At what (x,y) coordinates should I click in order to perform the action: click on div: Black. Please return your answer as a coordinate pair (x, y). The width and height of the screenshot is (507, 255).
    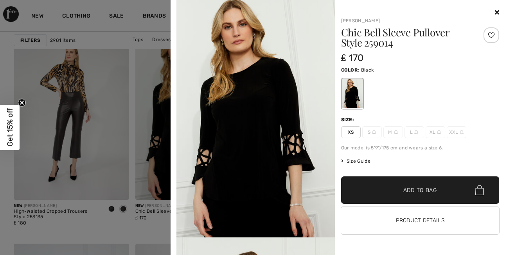
    Looking at the image, I should click on (352, 94).